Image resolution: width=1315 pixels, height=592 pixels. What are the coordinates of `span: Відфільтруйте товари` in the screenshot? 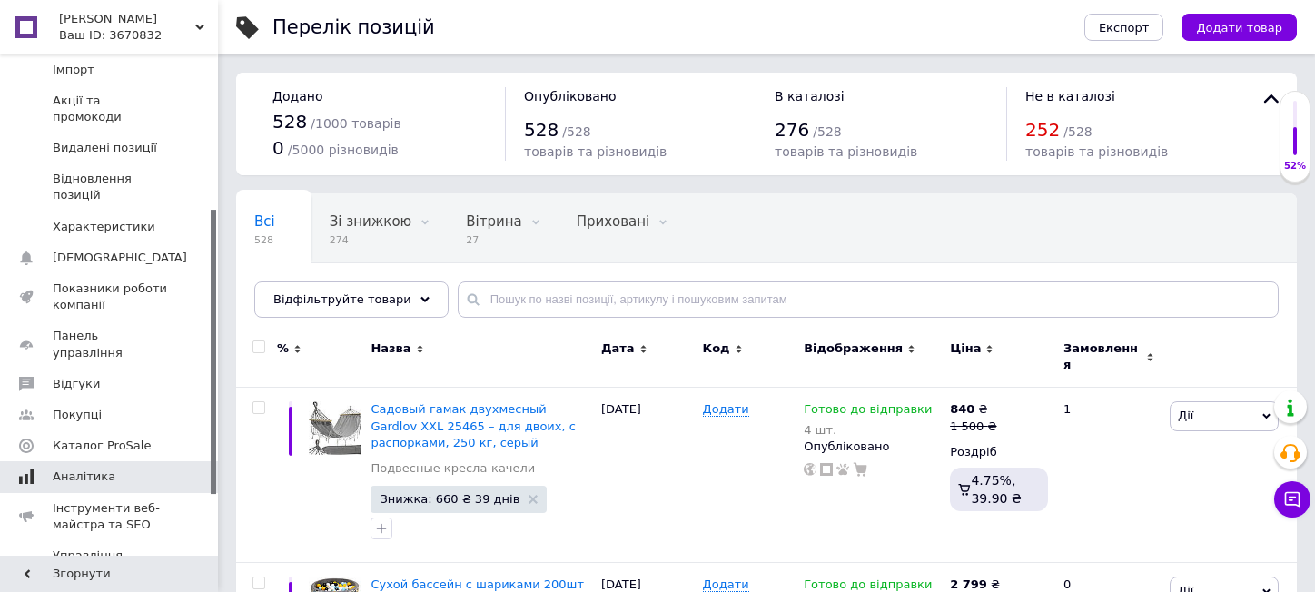 It's located at (342, 299).